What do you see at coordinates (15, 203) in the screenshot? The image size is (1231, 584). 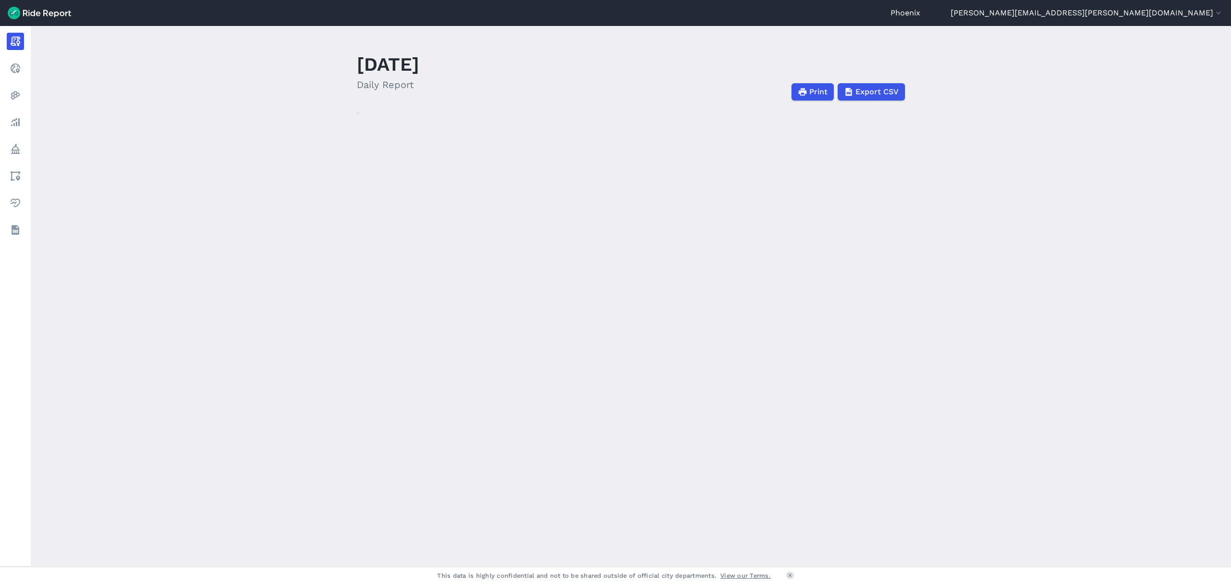 I see `a: Health` at bounding box center [15, 203].